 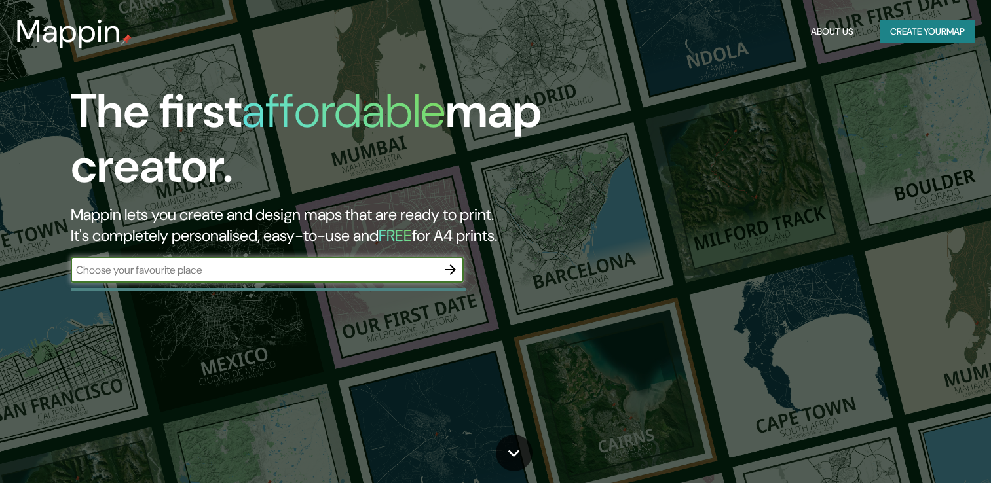 I want to click on button: Create yourmap, so click(x=927, y=31).